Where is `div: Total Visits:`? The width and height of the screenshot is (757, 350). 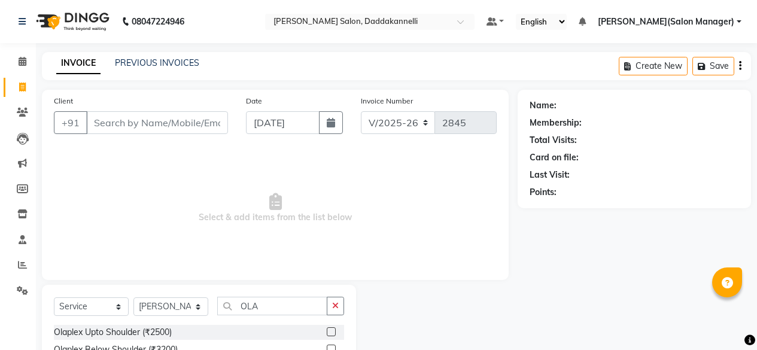
div: Total Visits: is located at coordinates (553, 140).